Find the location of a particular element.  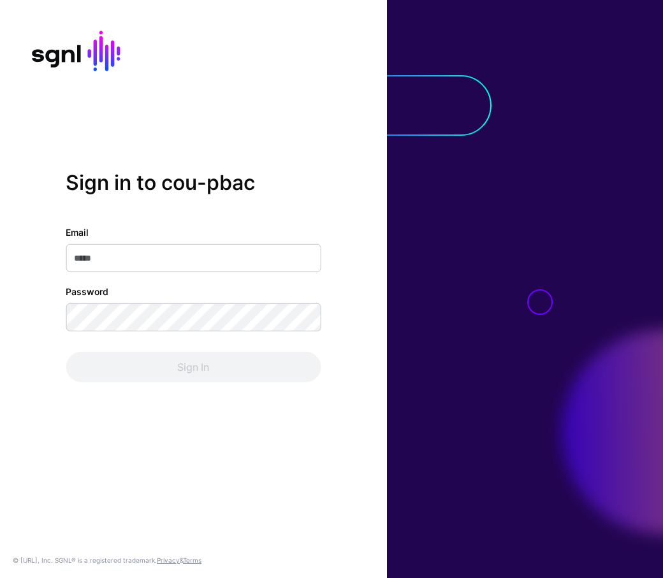

a: Privacy is located at coordinates (168, 561).